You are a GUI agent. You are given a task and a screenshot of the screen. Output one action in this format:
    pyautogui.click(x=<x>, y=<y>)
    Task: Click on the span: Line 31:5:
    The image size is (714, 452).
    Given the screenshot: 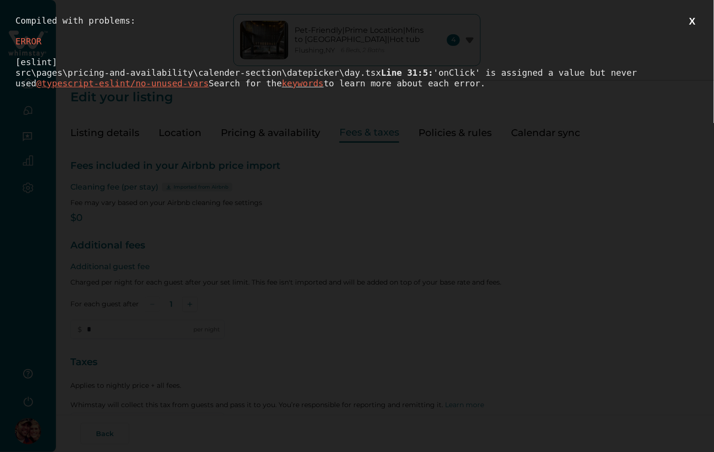 What is the action you would take?
    pyautogui.click(x=407, y=72)
    